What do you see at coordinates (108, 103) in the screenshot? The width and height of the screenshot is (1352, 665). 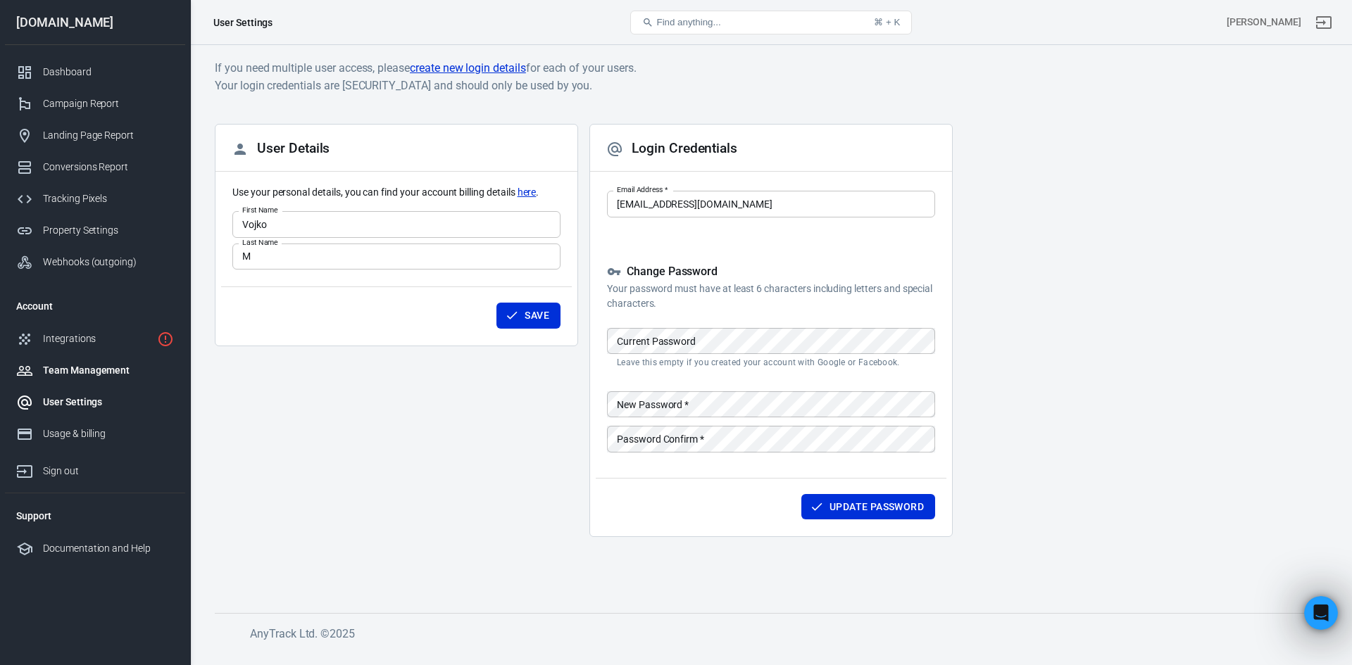 I see `div: Campaign Report` at bounding box center [108, 103].